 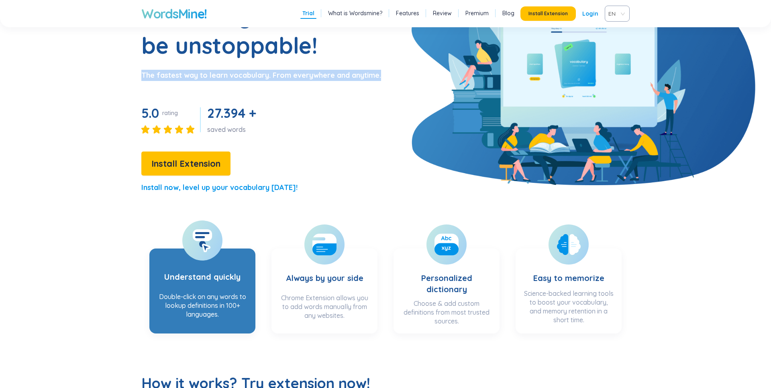 I want to click on a: What is Wordsmine?, so click(x=355, y=13).